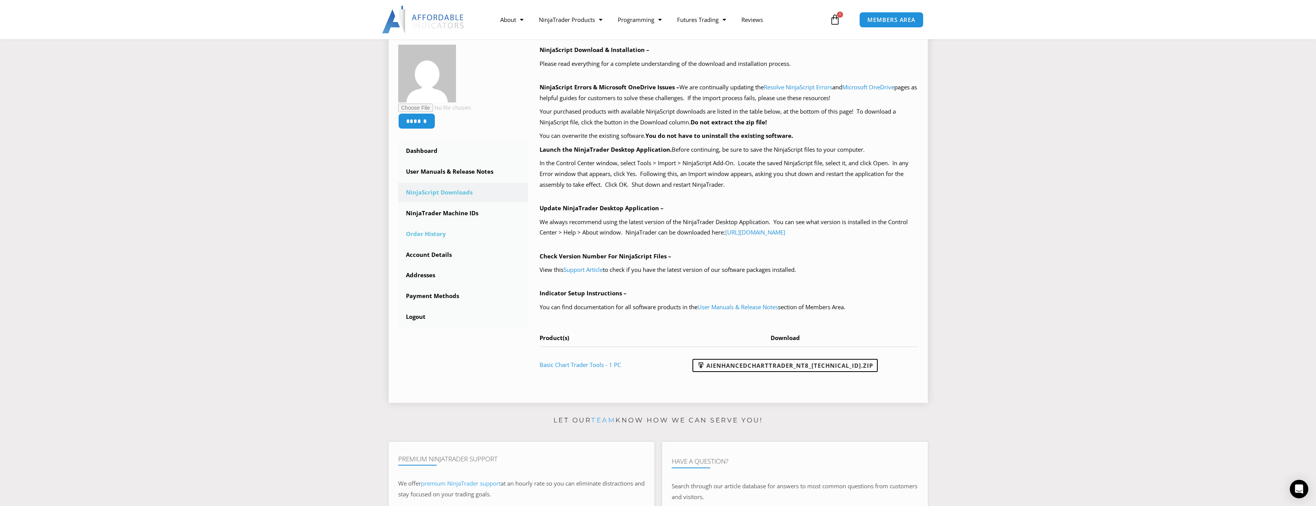 This screenshot has height=506, width=1316. I want to click on p: Search through our article database for answers to most common questions from customers and visit..., so click(795, 492).